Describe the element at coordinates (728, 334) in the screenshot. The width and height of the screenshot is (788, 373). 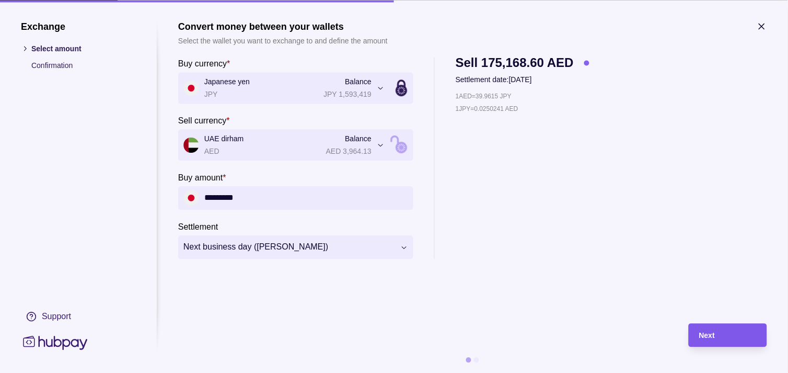
I see `button: Next` at that location.